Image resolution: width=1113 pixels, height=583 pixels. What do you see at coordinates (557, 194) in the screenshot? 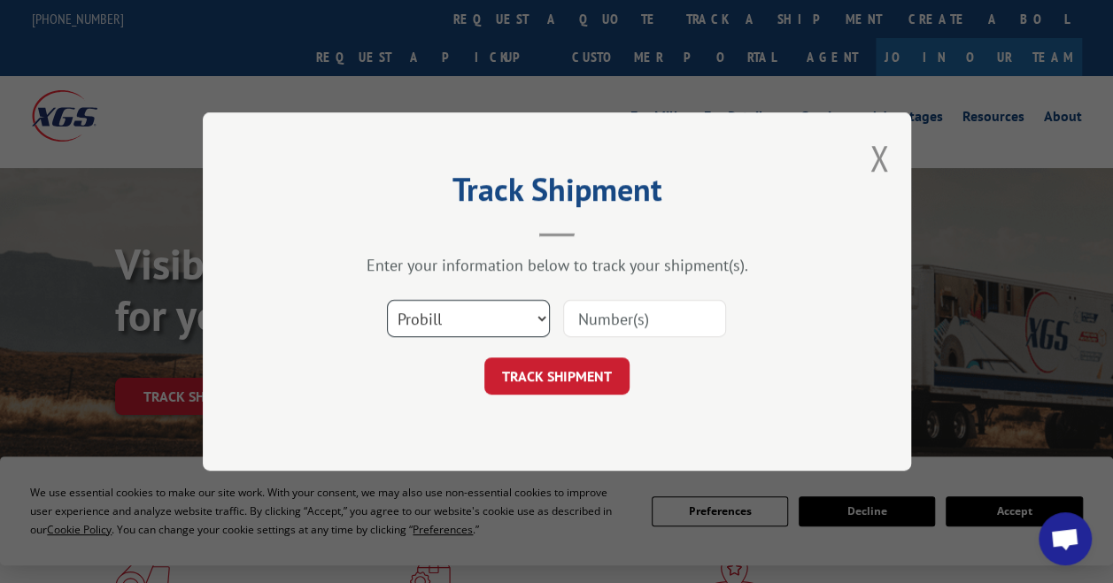
I see `h2: Track Shipment` at bounding box center [557, 194].